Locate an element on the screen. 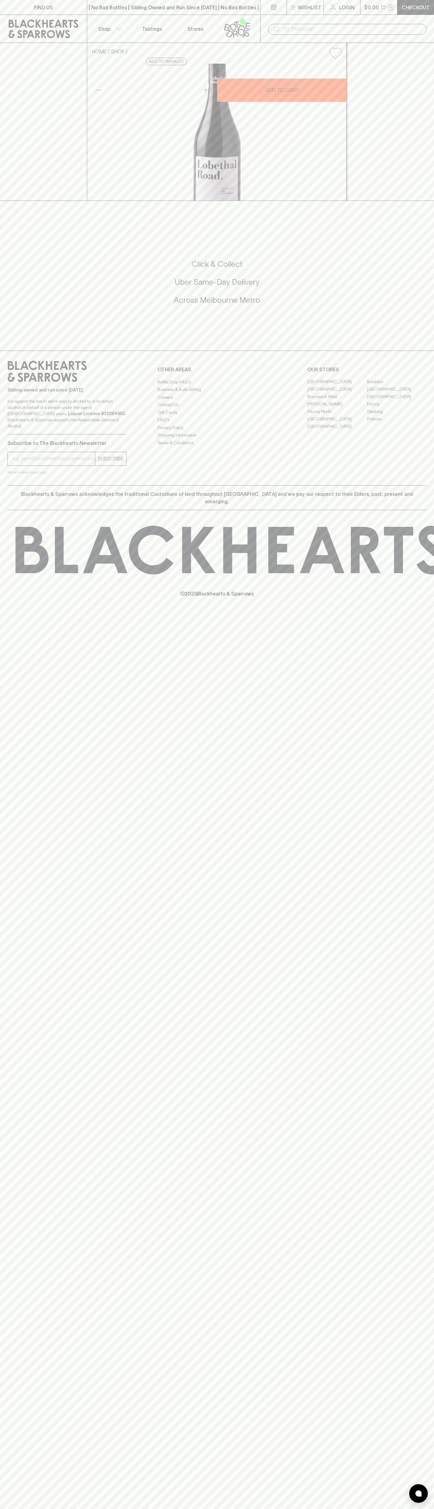  div: Call to action block is located at coordinates (217, 286).